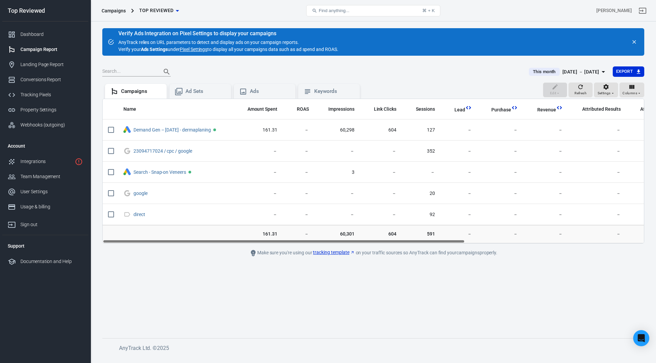  What do you see at coordinates (581, 93) in the screenshot?
I see `span: Refresh` at bounding box center [581, 93].